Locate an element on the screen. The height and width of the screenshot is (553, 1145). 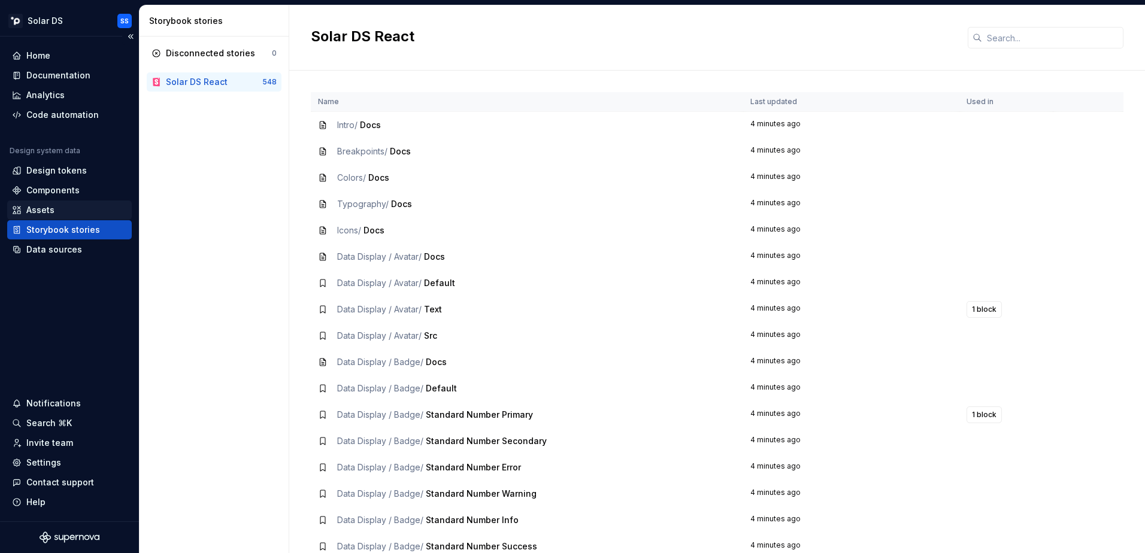
div: 0 is located at coordinates (274, 53).